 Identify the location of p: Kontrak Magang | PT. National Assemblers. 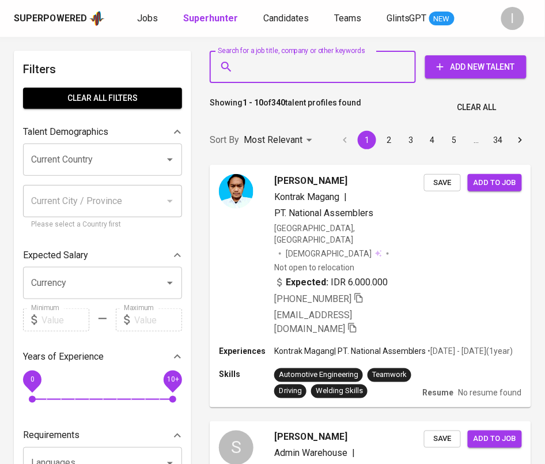
(350, 351).